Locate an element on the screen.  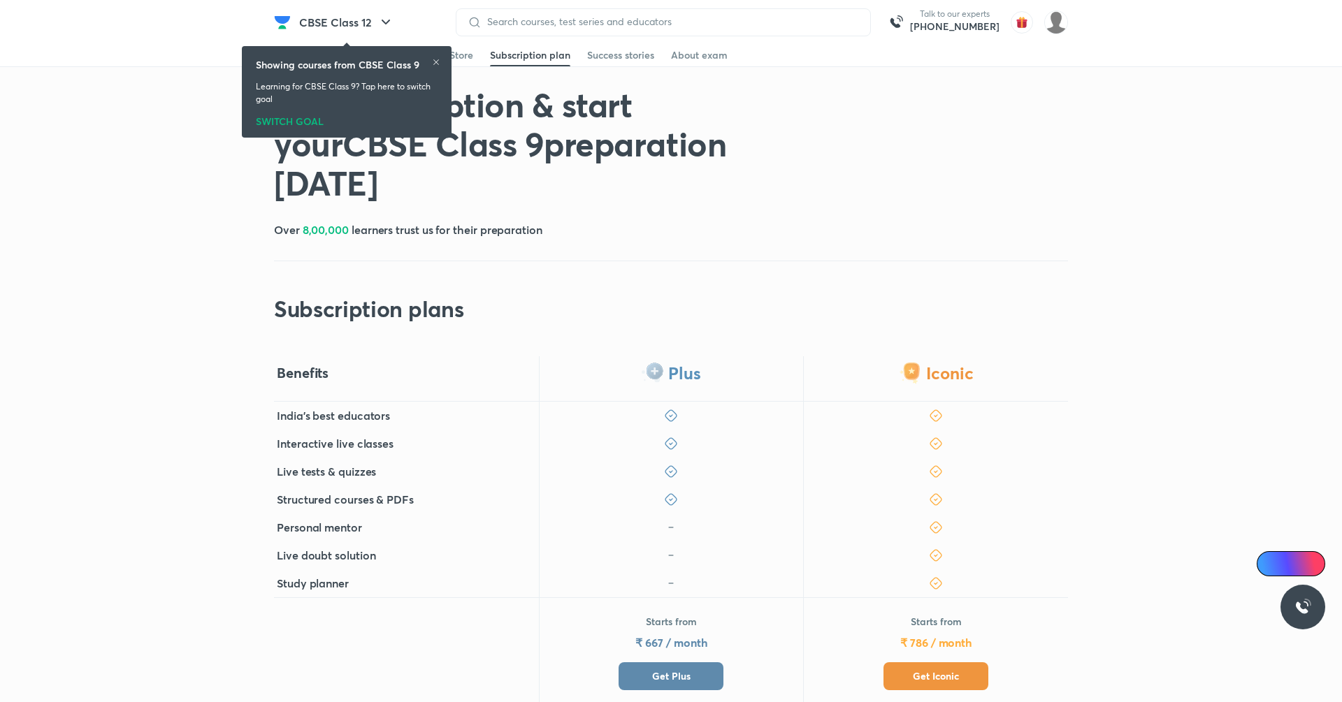
p: Learning for CBSE Class 9? Tap here to switch goal is located at coordinates (347, 93).